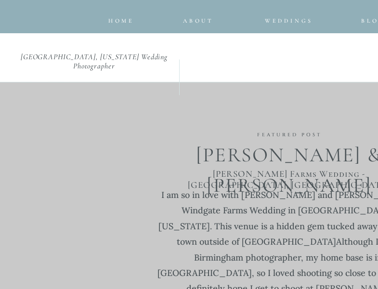 The height and width of the screenshot is (289, 378). What do you see at coordinates (121, 18) in the screenshot?
I see `a: home` at bounding box center [121, 18].